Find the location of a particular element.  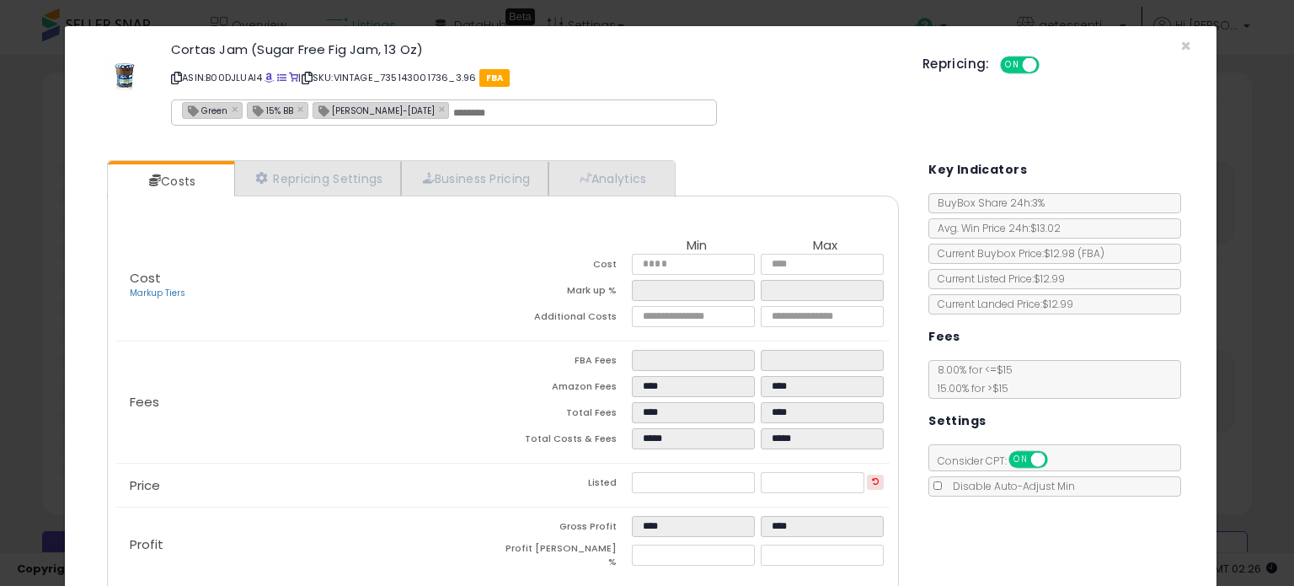

span: $12.98 is located at coordinates (1074, 253).